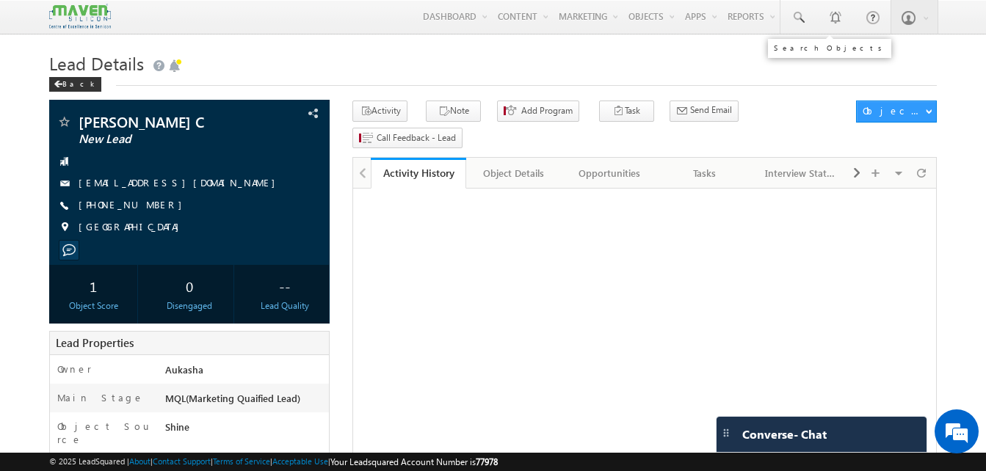 The width and height of the screenshot is (986, 471). What do you see at coordinates (626, 111) in the screenshot?
I see `button: Task` at bounding box center [626, 111].